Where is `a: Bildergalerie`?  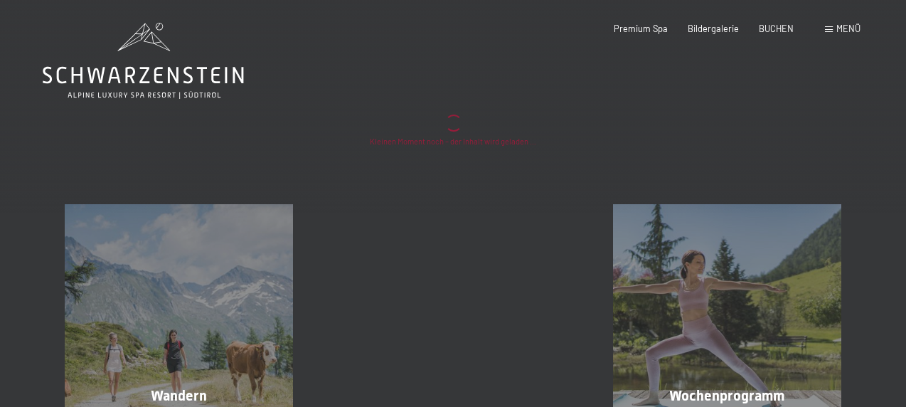
a: Bildergalerie is located at coordinates (713, 28).